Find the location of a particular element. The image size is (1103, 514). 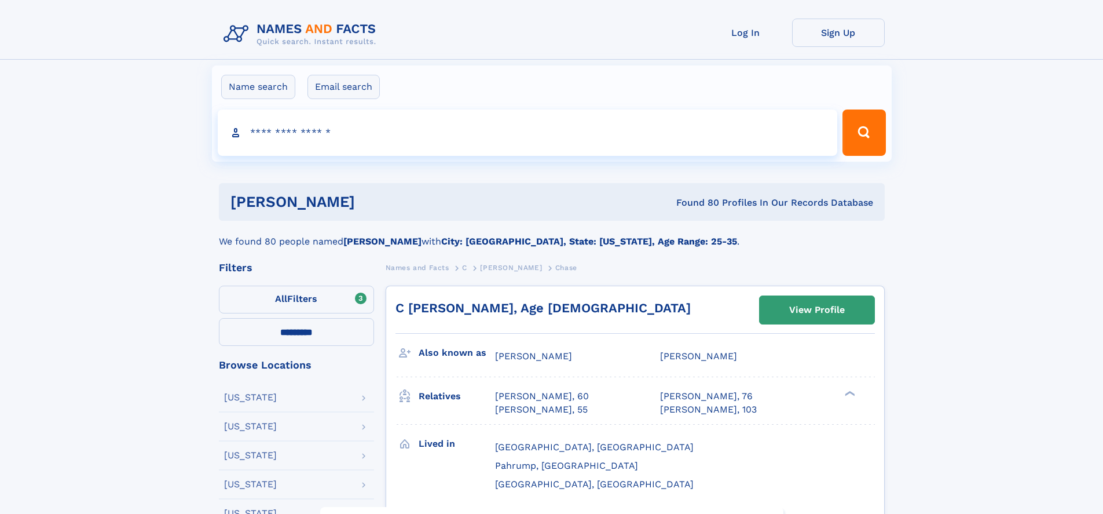

a: Log In is located at coordinates (746, 32).